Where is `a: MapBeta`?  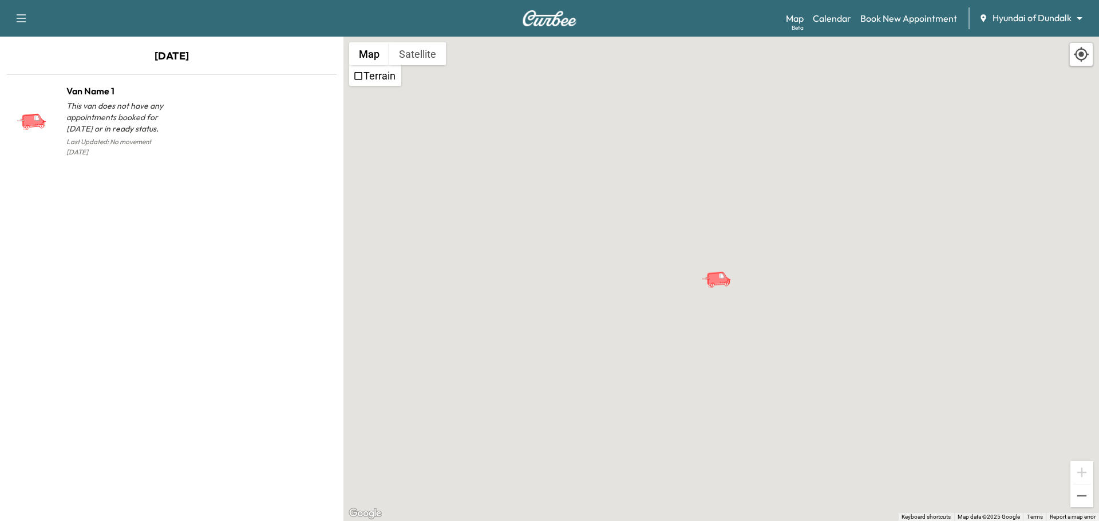
a: MapBeta is located at coordinates (795, 18).